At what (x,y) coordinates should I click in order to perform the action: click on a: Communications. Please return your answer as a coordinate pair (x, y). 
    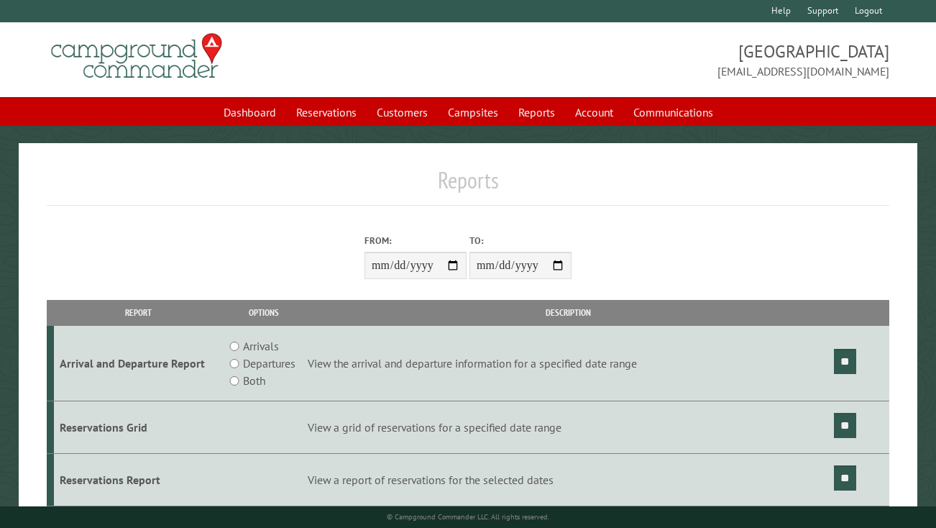
    Looking at the image, I should click on (673, 112).